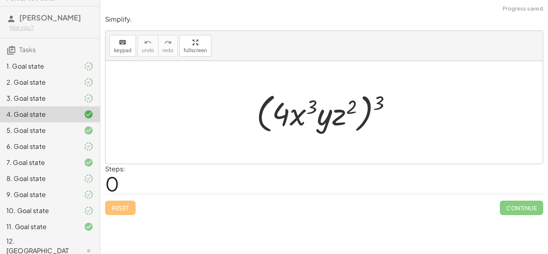  I want to click on div: 1. Goal state, so click(38, 66).